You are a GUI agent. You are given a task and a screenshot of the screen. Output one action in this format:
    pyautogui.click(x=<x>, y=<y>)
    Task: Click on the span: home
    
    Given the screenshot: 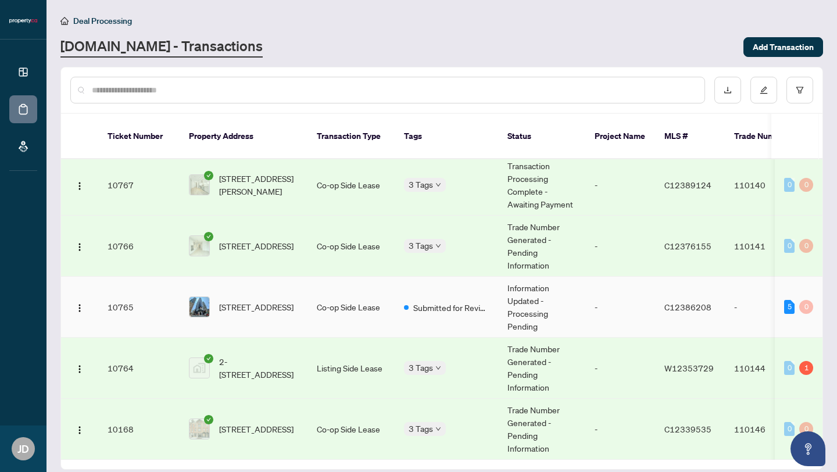 What is the action you would take?
    pyautogui.click(x=65, y=21)
    